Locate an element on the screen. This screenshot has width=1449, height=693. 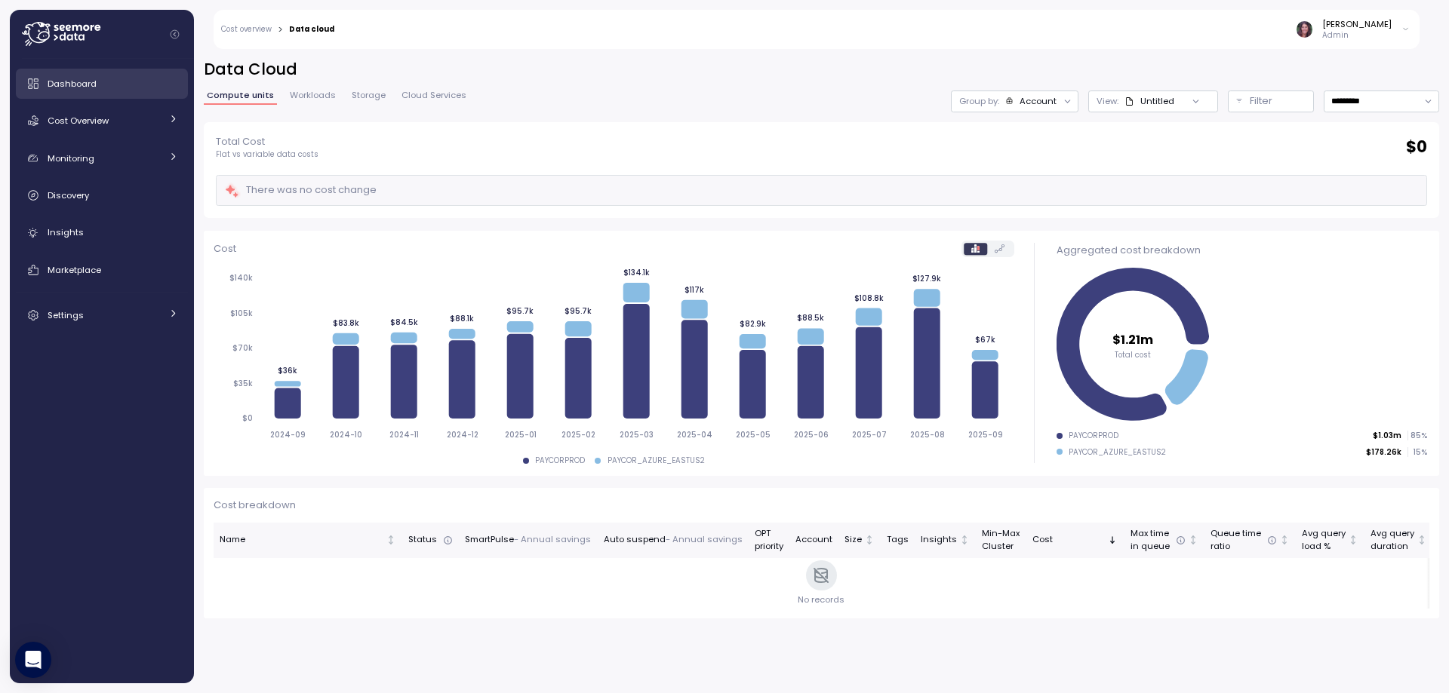
div: Tags is located at coordinates (897, 540).